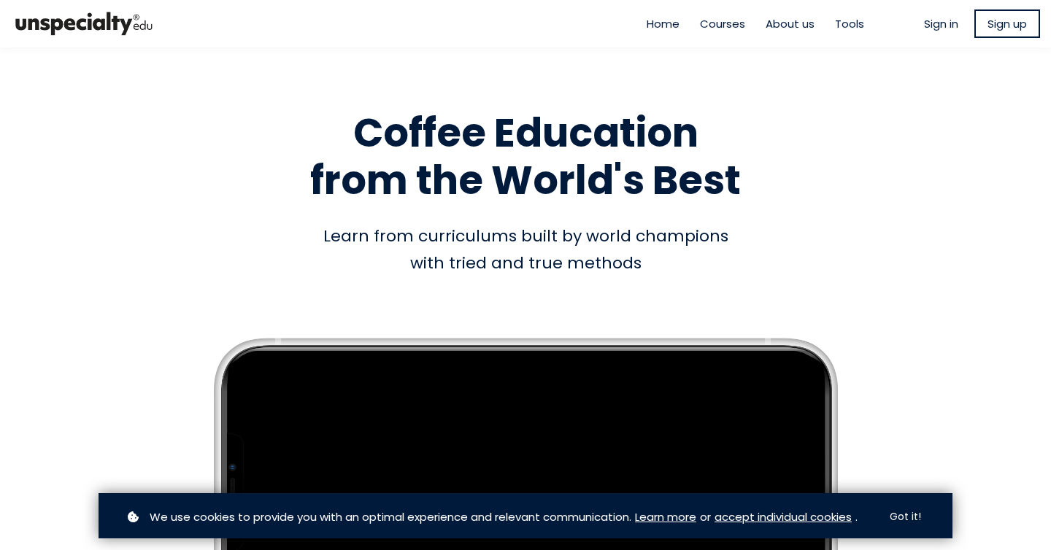  Describe the element at coordinates (723, 23) in the screenshot. I see `a: Courses` at that location.